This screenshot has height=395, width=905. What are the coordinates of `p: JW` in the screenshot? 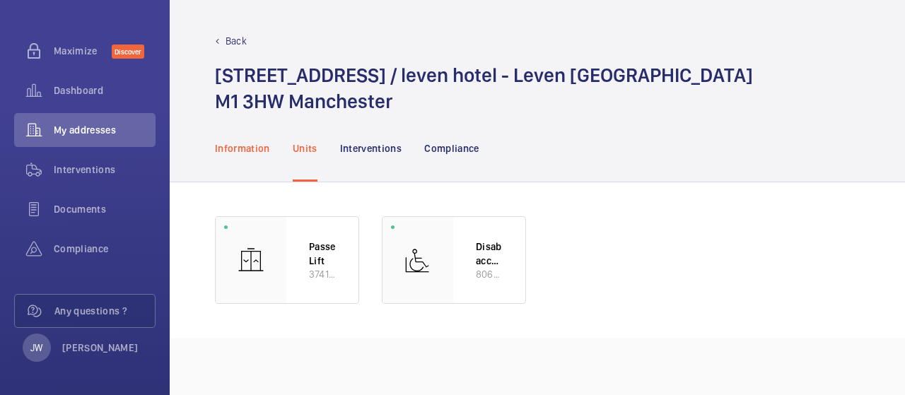 It's located at (36, 348).